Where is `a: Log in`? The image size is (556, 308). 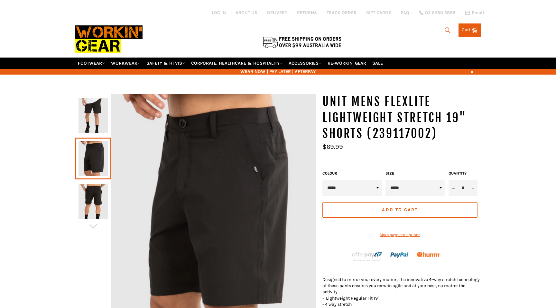 a: Log in is located at coordinates (219, 13).